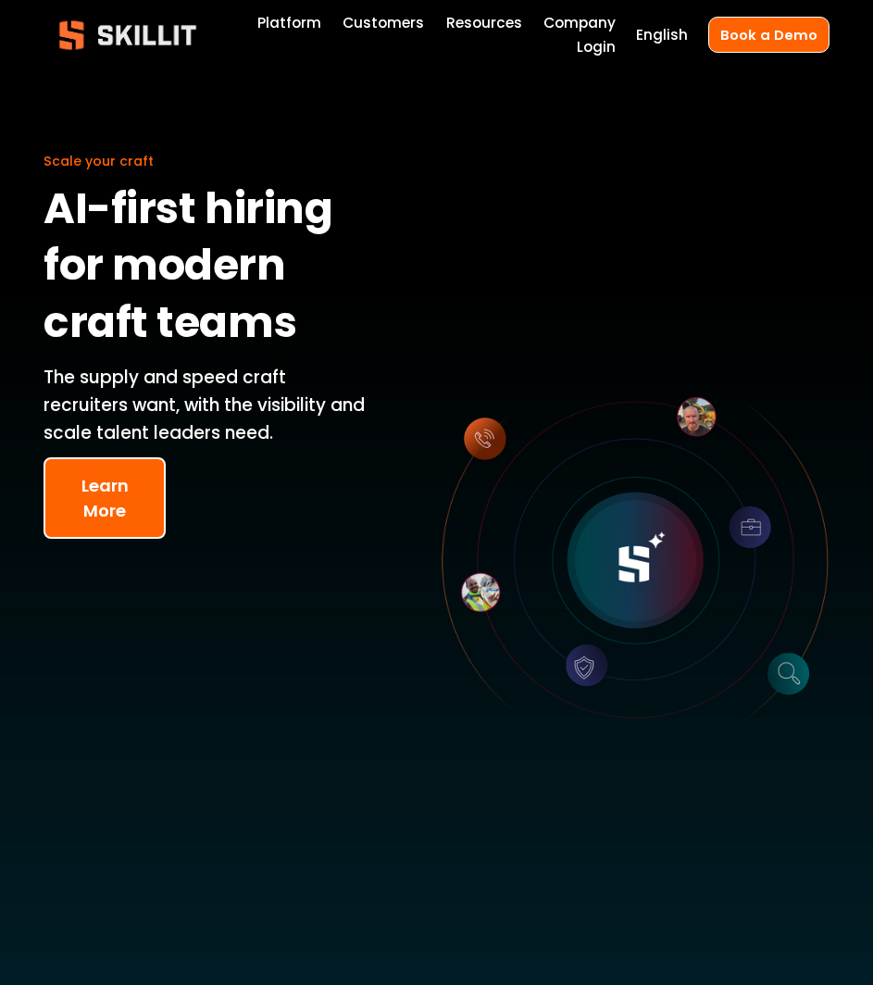 The height and width of the screenshot is (985, 873). I want to click on a: Skillit, so click(128, 35).